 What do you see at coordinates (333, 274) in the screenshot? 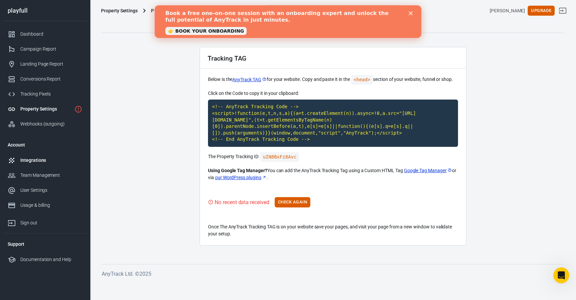
I see `h6: AnyTrack Ltd. © 2025` at bounding box center [333, 274].